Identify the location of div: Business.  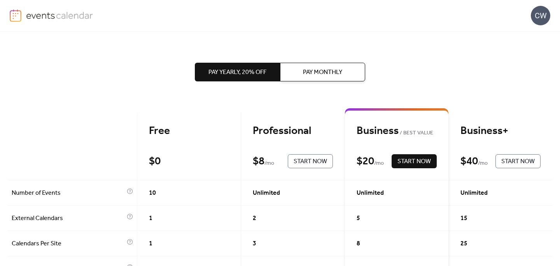
(397, 131).